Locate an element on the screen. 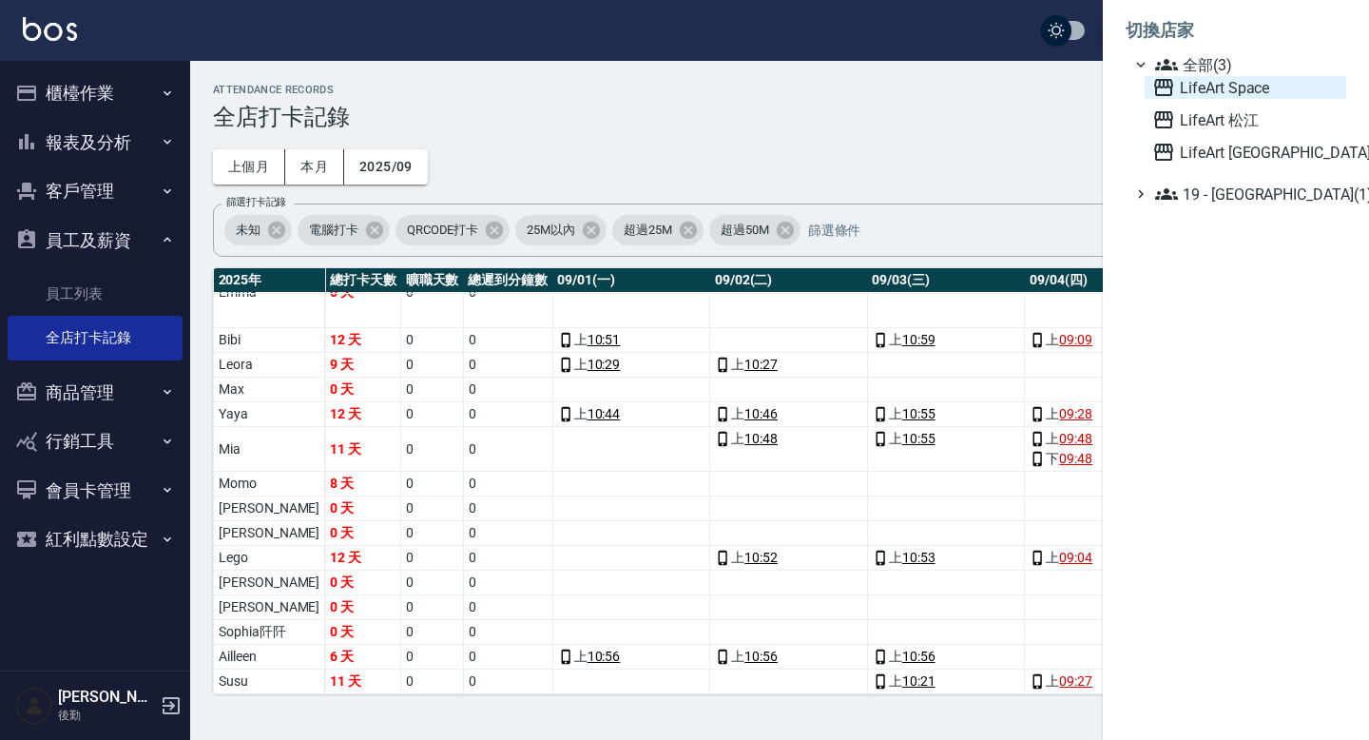  span: 全部(3) is located at coordinates (1247, 65).